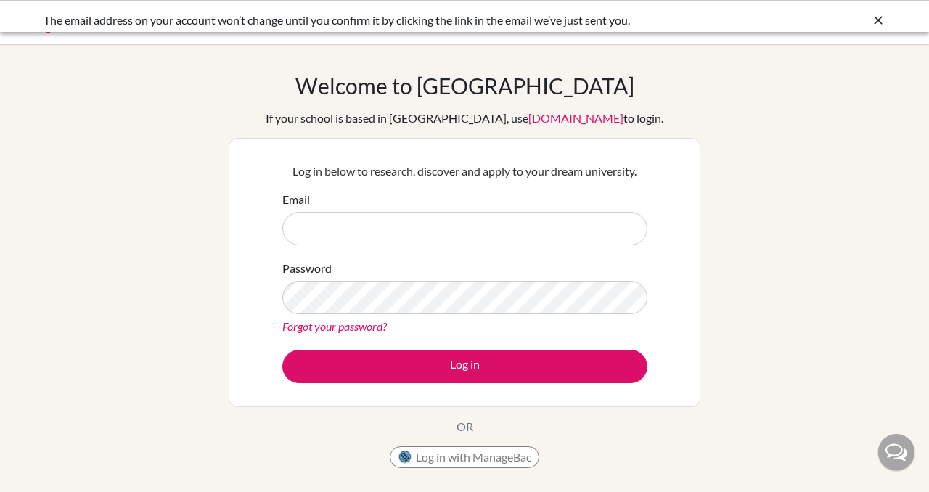 This screenshot has height=492, width=929. I want to click on button: Log in, so click(464, 366).